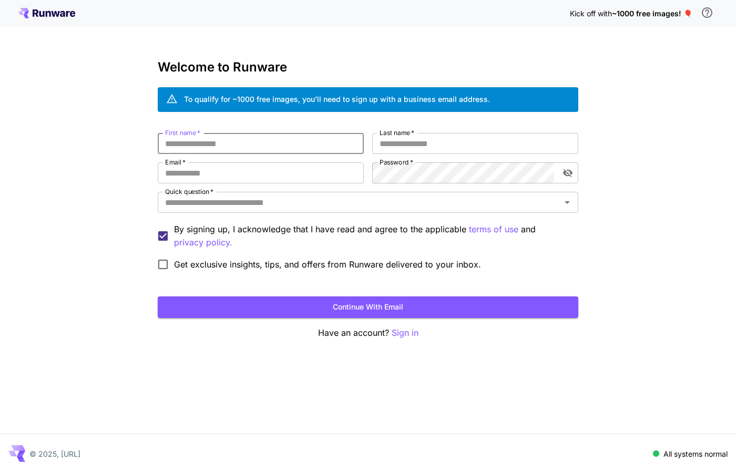 This screenshot has height=473, width=736. I want to click on button: By signing up, I acknowledge that I have read and agree to the applicable terms of use and, so click(203, 243).